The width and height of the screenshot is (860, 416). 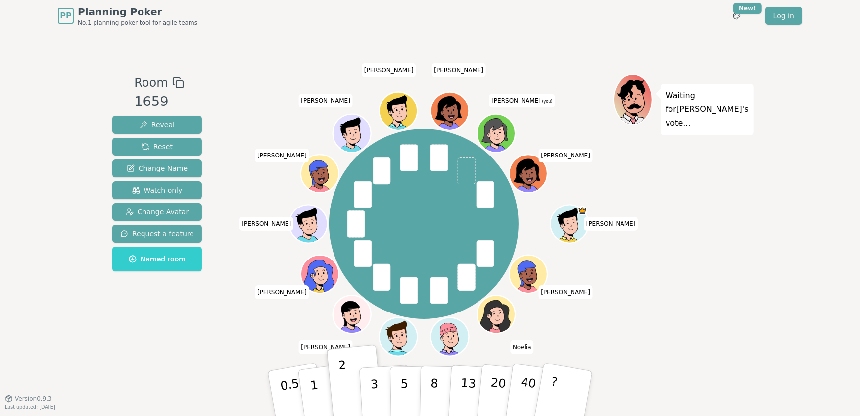 I want to click on button: Watch only, so click(x=157, y=190).